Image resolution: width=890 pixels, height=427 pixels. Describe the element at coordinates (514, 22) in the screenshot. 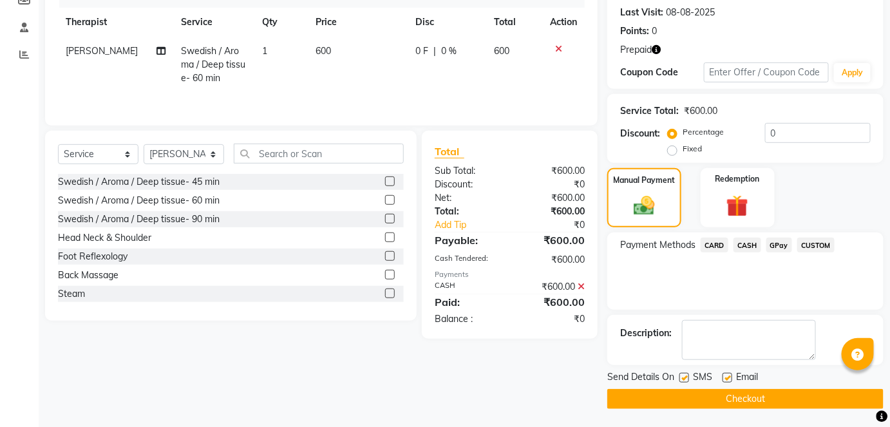

I see `th: Total` at that location.